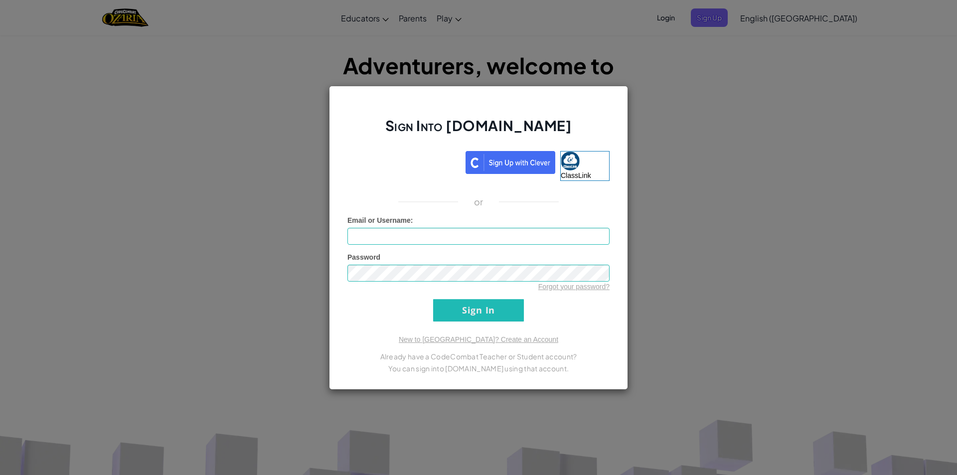  What do you see at coordinates (479, 310) in the screenshot?
I see `input: Sign In` at bounding box center [479, 310].